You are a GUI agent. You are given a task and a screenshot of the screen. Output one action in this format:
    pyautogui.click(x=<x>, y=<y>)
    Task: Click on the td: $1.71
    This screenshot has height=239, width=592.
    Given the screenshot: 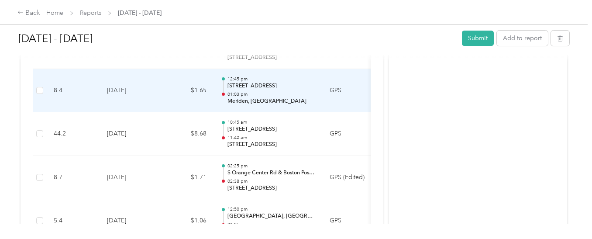 What is the action you would take?
    pyautogui.click(x=187, y=178)
    